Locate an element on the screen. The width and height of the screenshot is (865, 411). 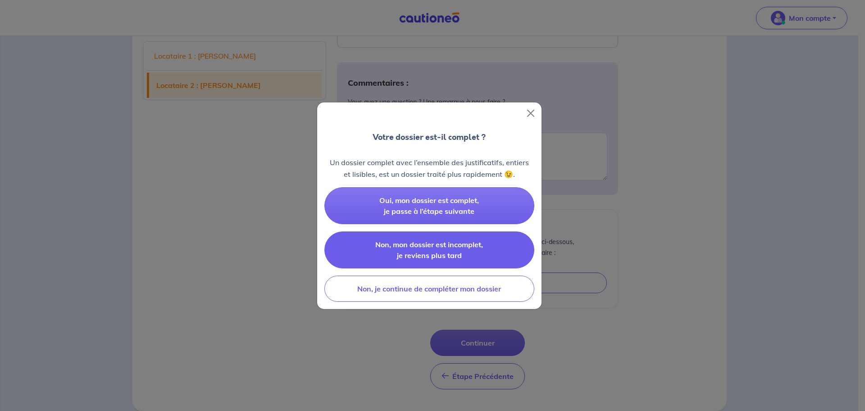
button: Non, mon dossier est incomplet, je reviens plus tard is located at coordinates (429, 250).